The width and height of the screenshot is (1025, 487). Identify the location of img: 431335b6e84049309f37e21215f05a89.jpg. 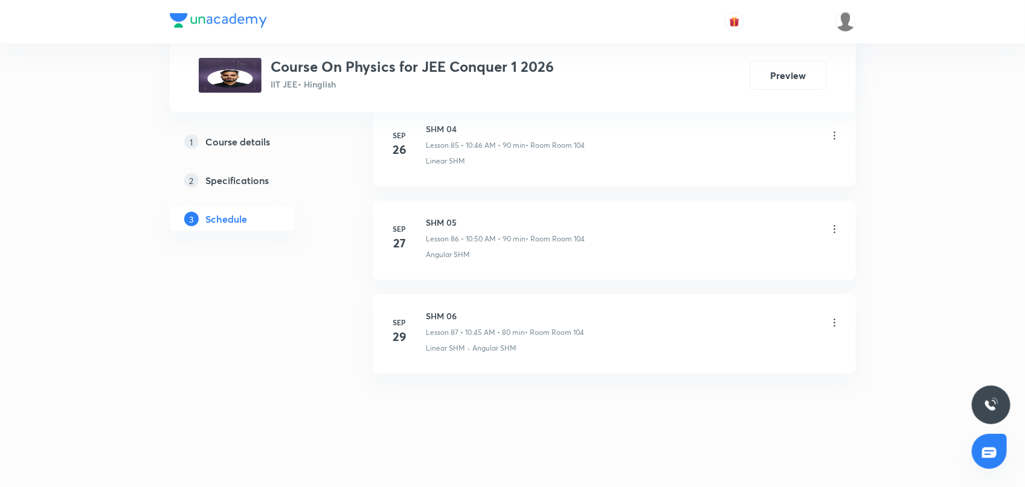
(230, 76).